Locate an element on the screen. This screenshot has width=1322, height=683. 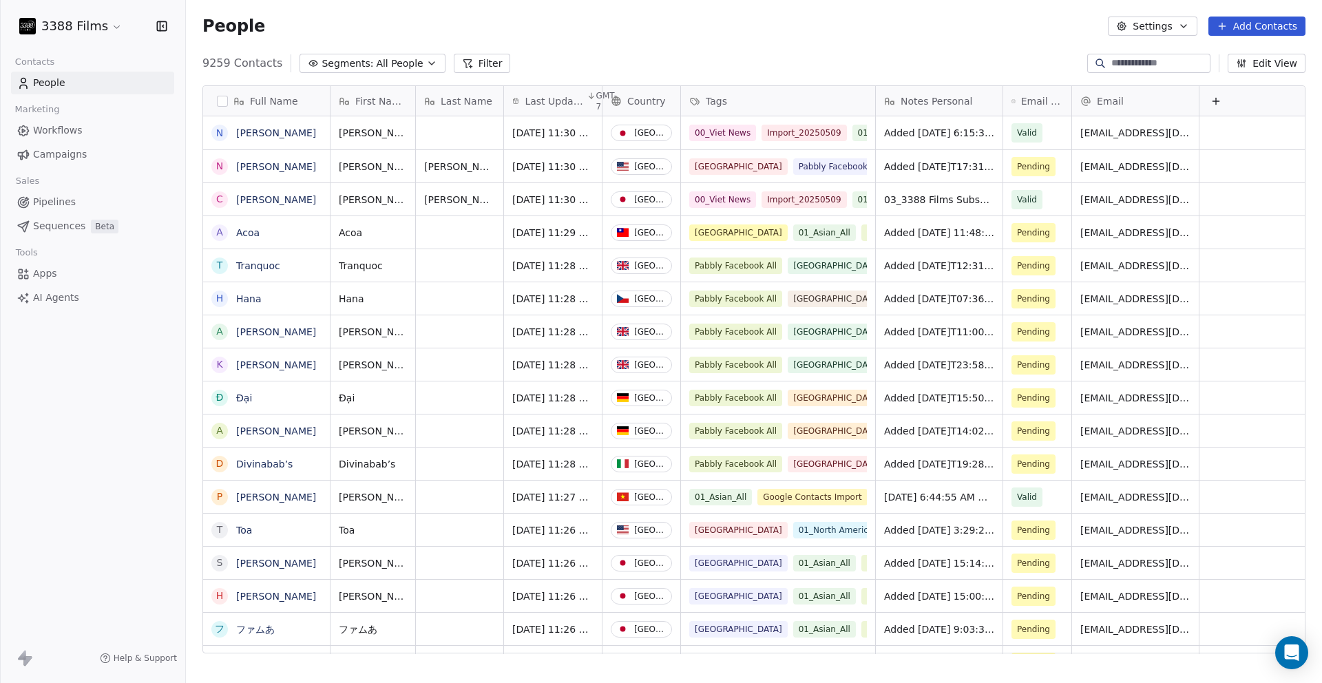
span: Toa is located at coordinates (372, 530).